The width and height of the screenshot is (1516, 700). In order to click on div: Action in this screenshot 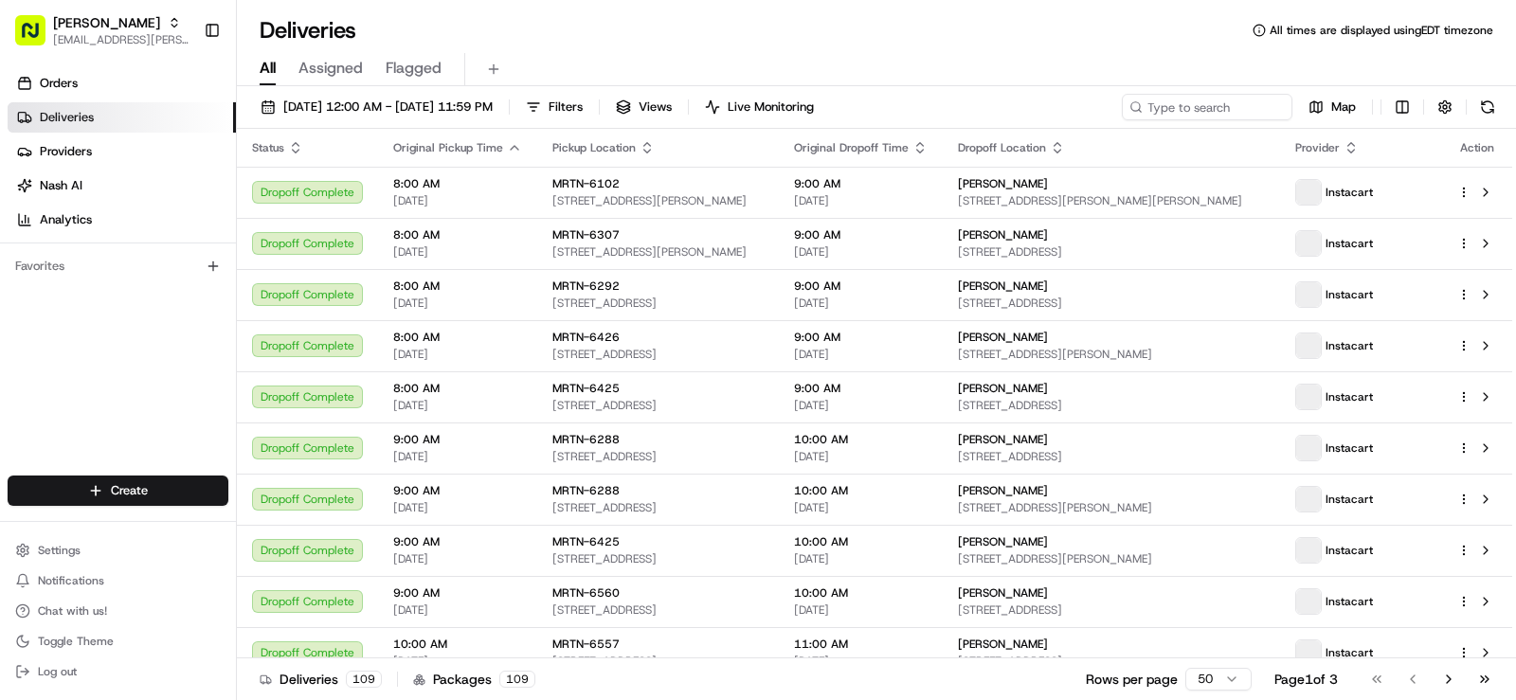, I will do `click(1477, 148)`.